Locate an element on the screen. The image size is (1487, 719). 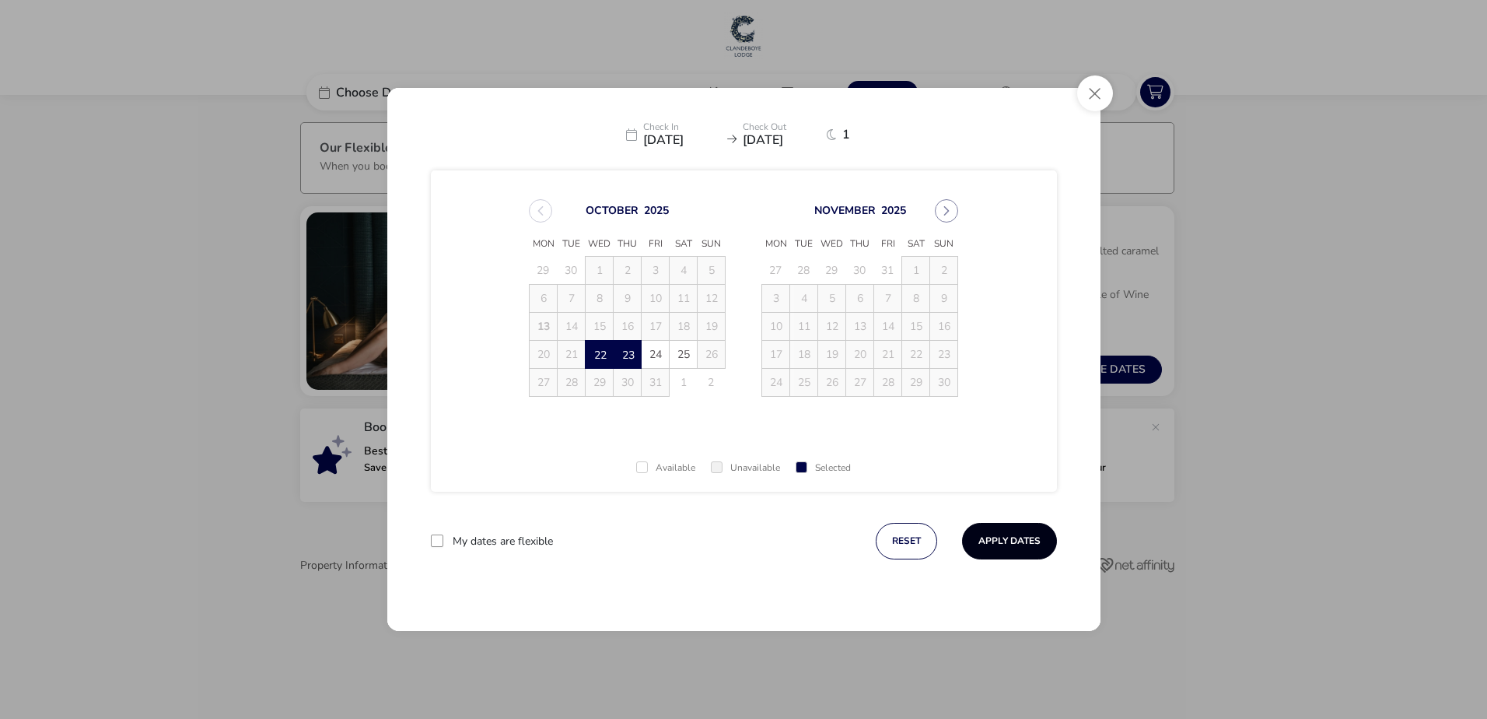
span: 1 is located at coordinates (852, 135).